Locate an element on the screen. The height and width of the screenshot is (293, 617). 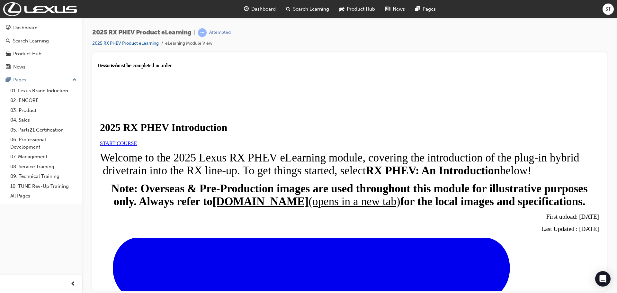
a: guage-iconDashboard is located at coordinates (260, 9).